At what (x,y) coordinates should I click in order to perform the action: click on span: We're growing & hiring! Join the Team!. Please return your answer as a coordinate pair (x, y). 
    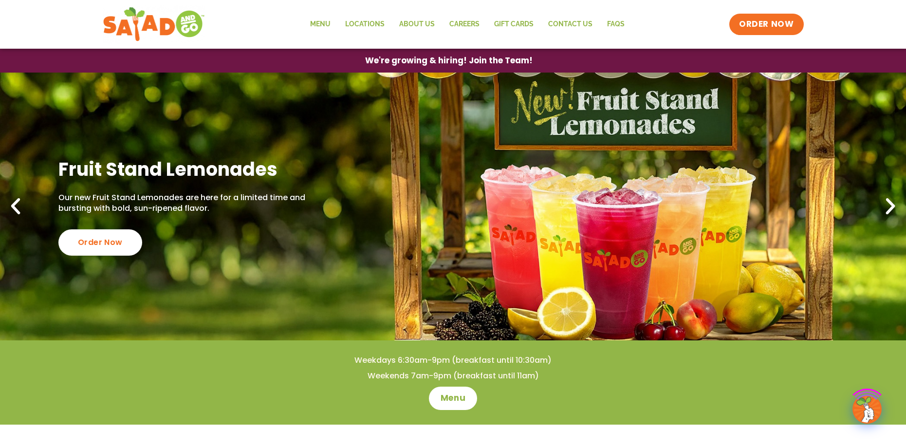
    Looking at the image, I should click on (449, 60).